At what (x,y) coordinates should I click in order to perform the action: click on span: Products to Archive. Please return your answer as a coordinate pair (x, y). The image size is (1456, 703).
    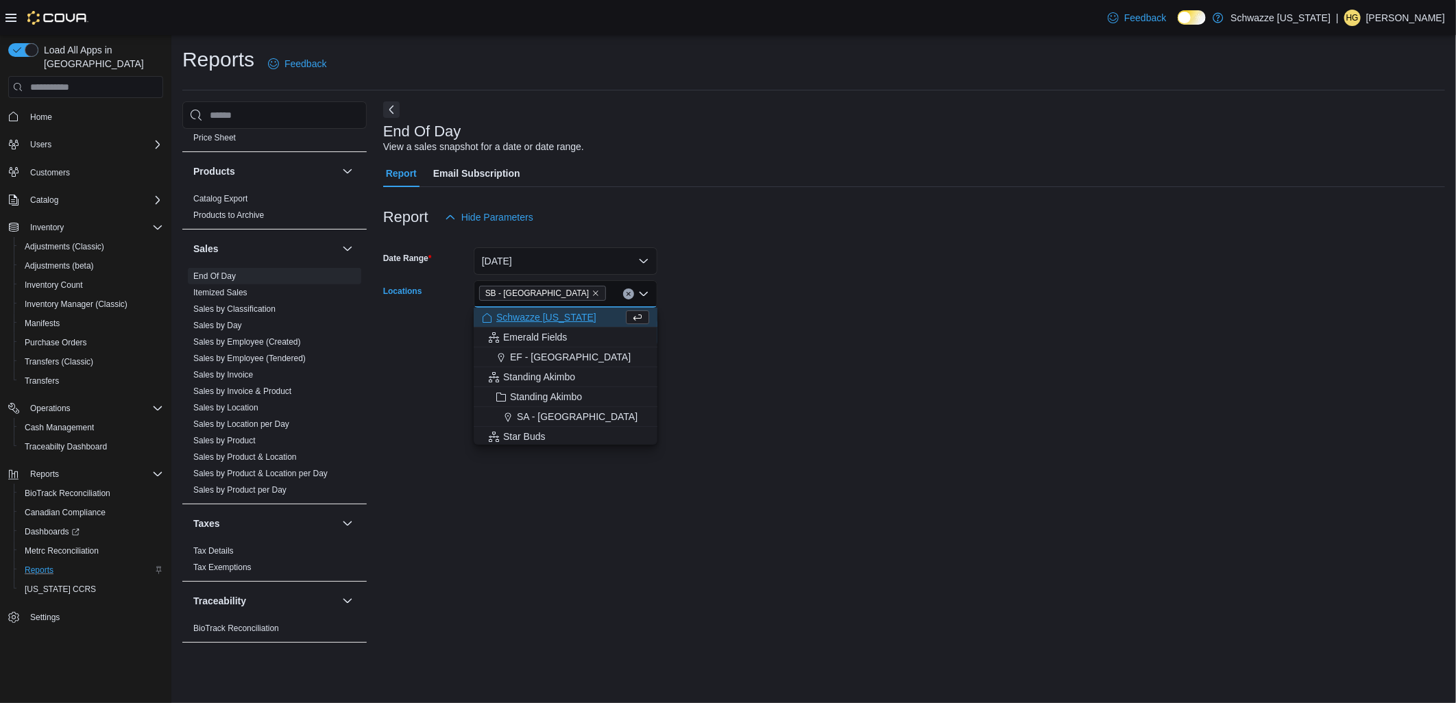
    Looking at the image, I should click on (228, 215).